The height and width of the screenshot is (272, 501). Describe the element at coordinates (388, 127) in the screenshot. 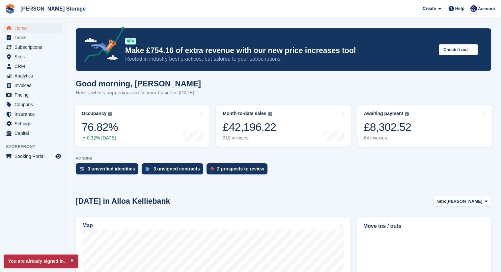

I see `div: £8,302.52` at that location.